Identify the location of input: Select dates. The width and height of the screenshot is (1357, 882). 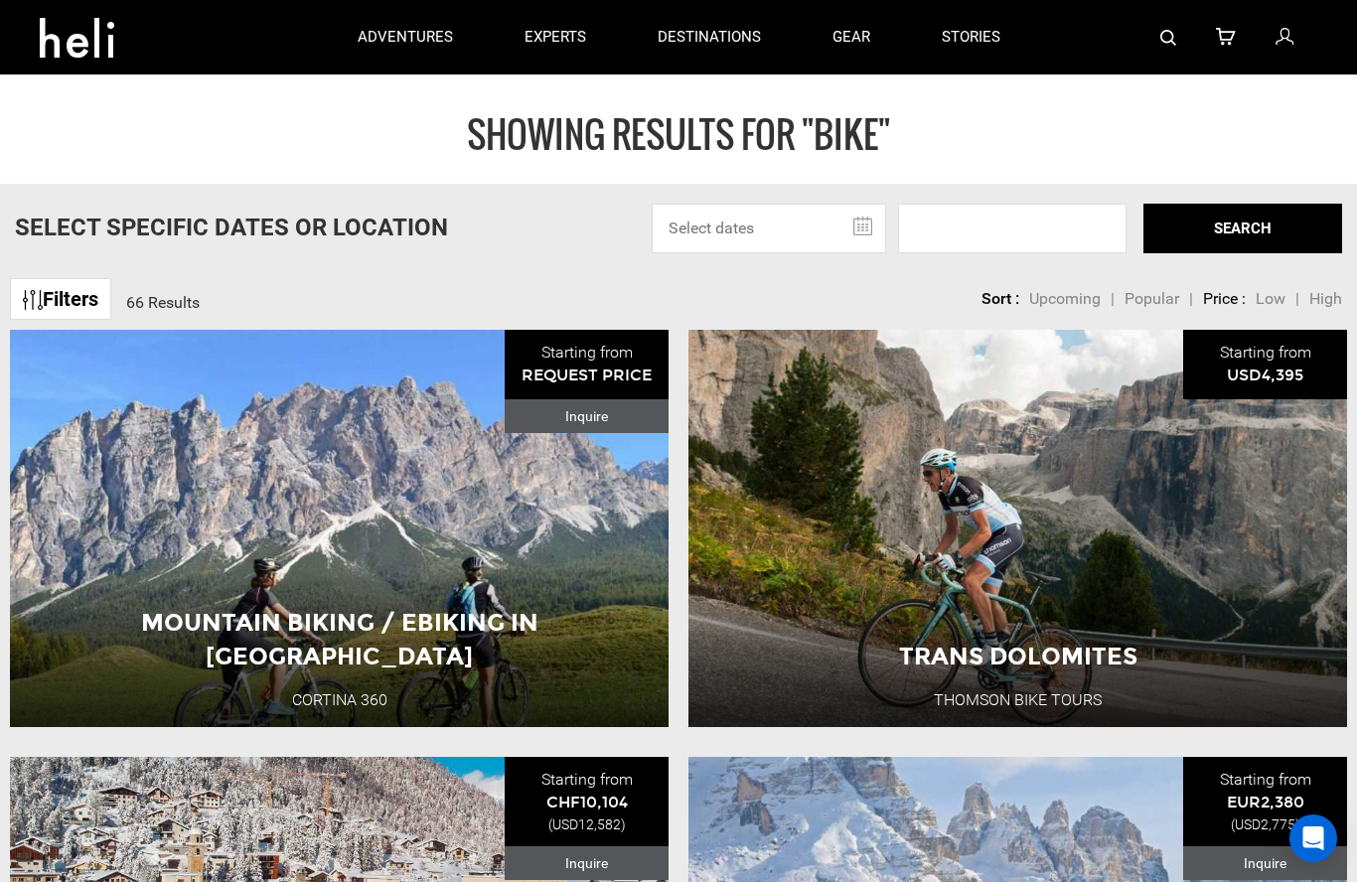
(769, 229).